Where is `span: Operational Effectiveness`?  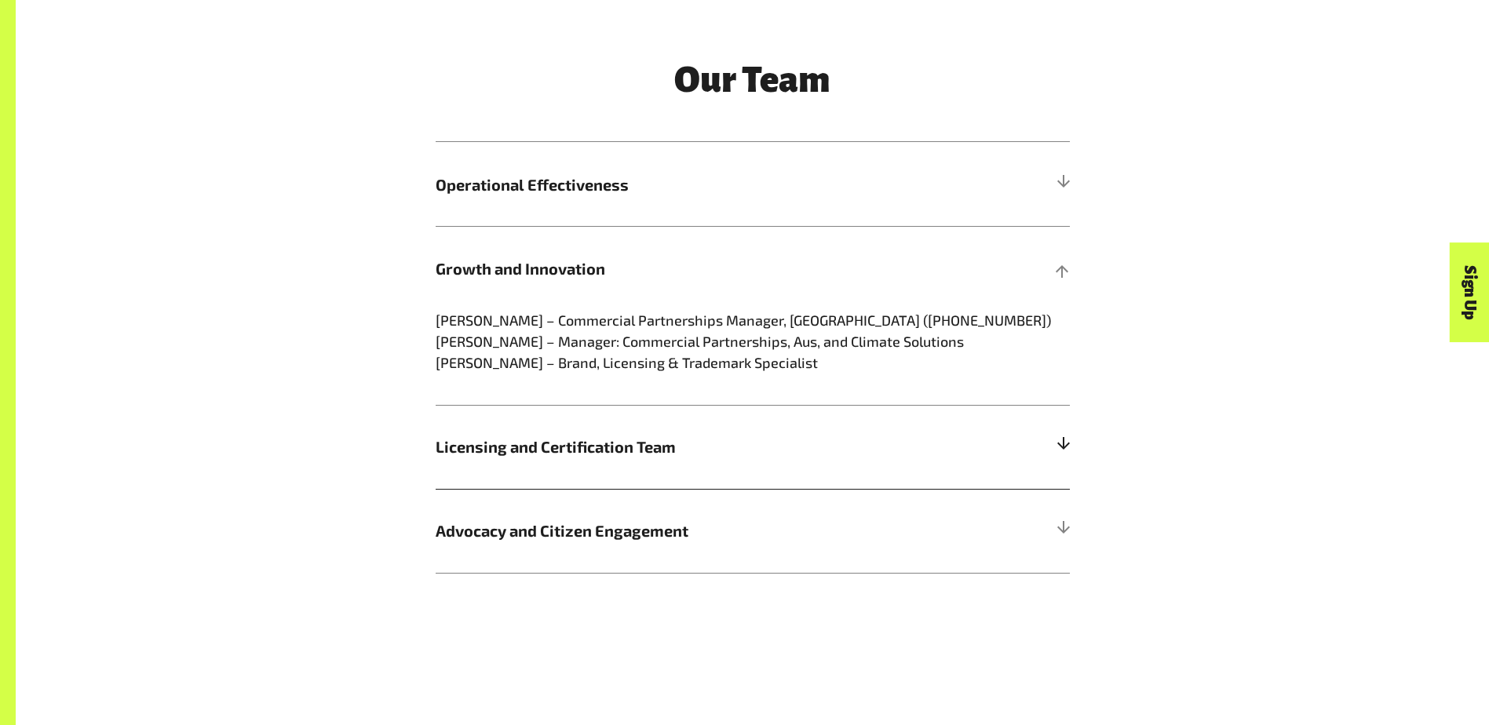
span: Operational Effectiveness is located at coordinates (674, 184).